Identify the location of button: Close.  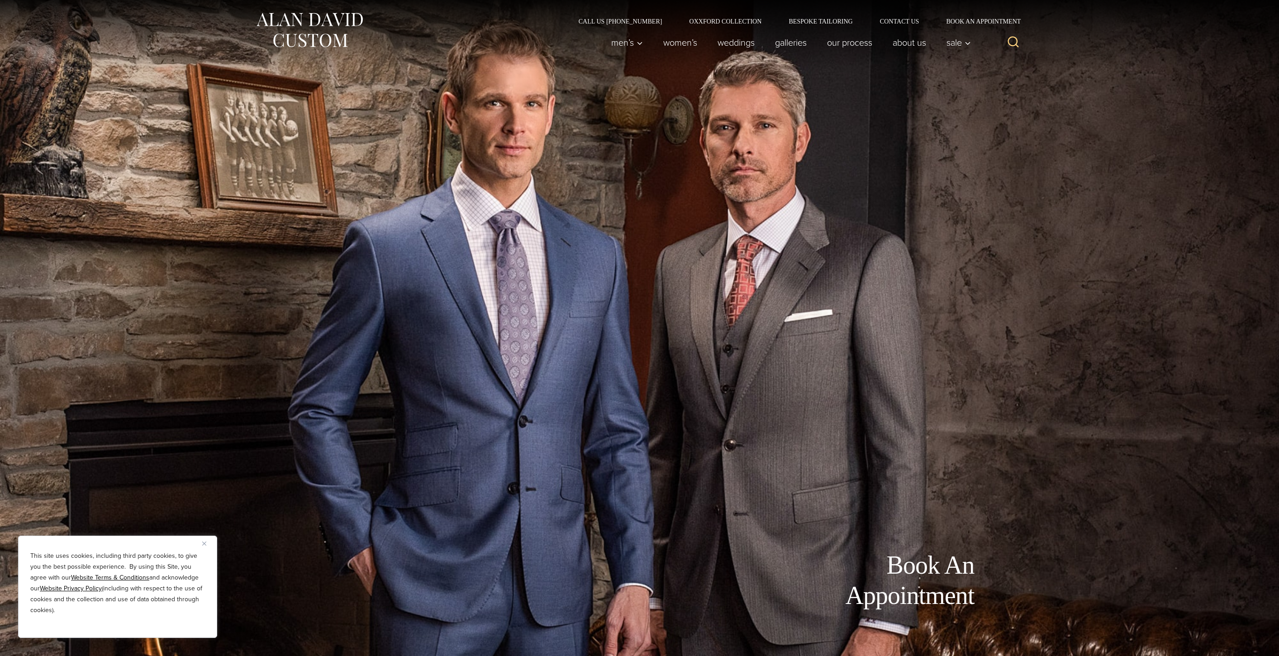
(208, 543).